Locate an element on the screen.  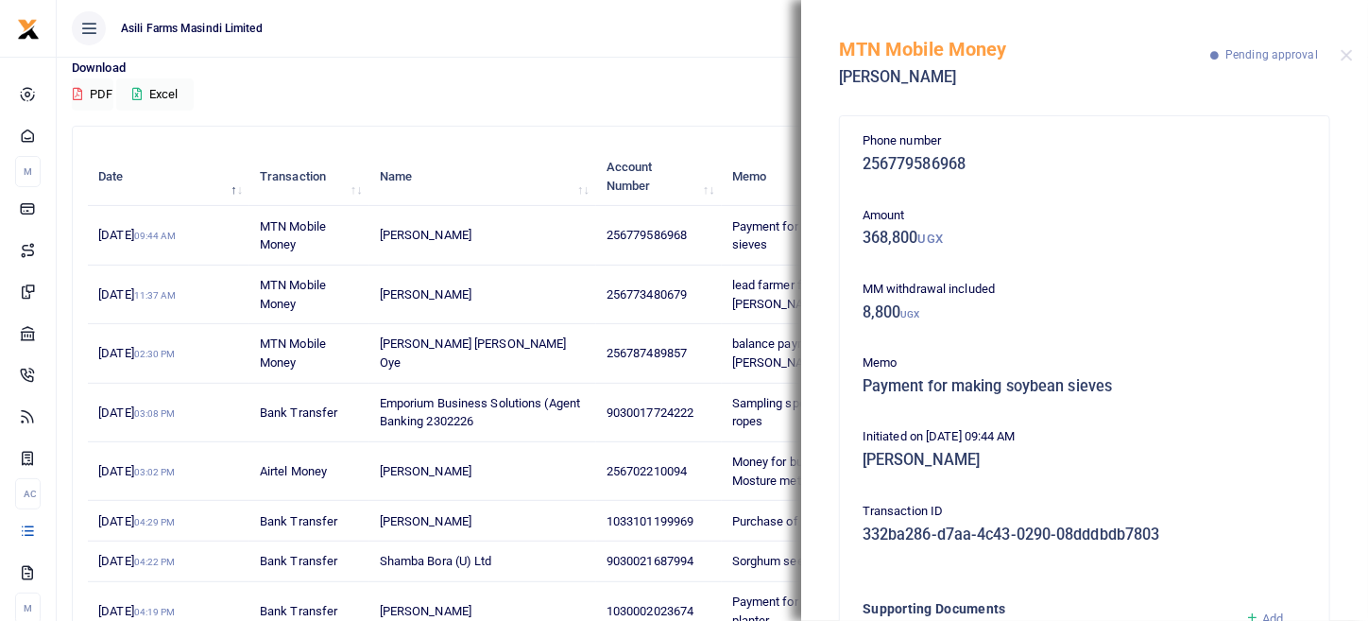
li: Ac is located at coordinates (27, 493).